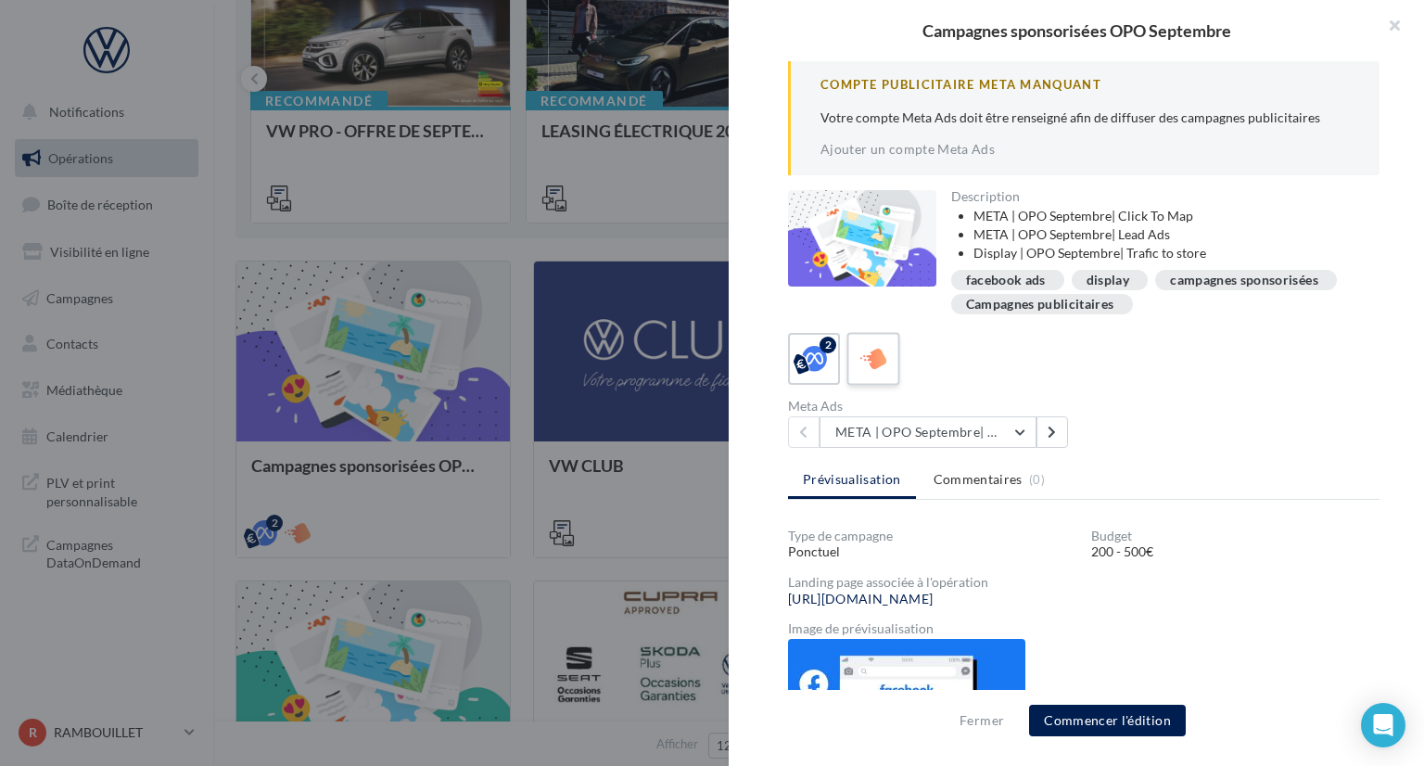  What do you see at coordinates (1169, 235) in the screenshot?
I see `li: META | OPO Septembre| Lead Ads` at bounding box center [1169, 235].